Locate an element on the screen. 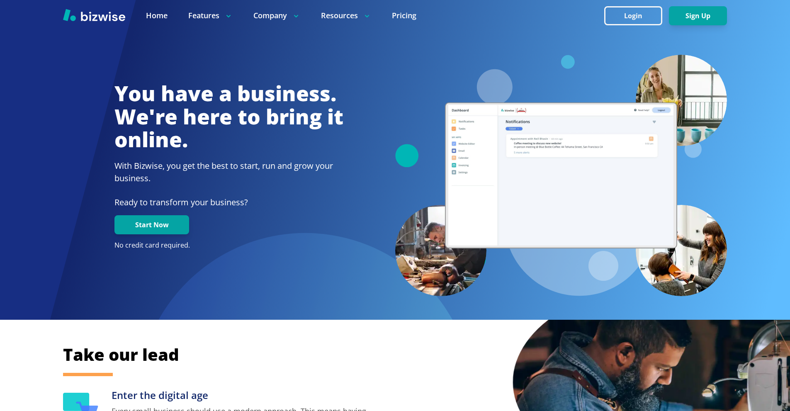 The height and width of the screenshot is (411, 790). p: No credit card required. is located at coordinates (229, 245).